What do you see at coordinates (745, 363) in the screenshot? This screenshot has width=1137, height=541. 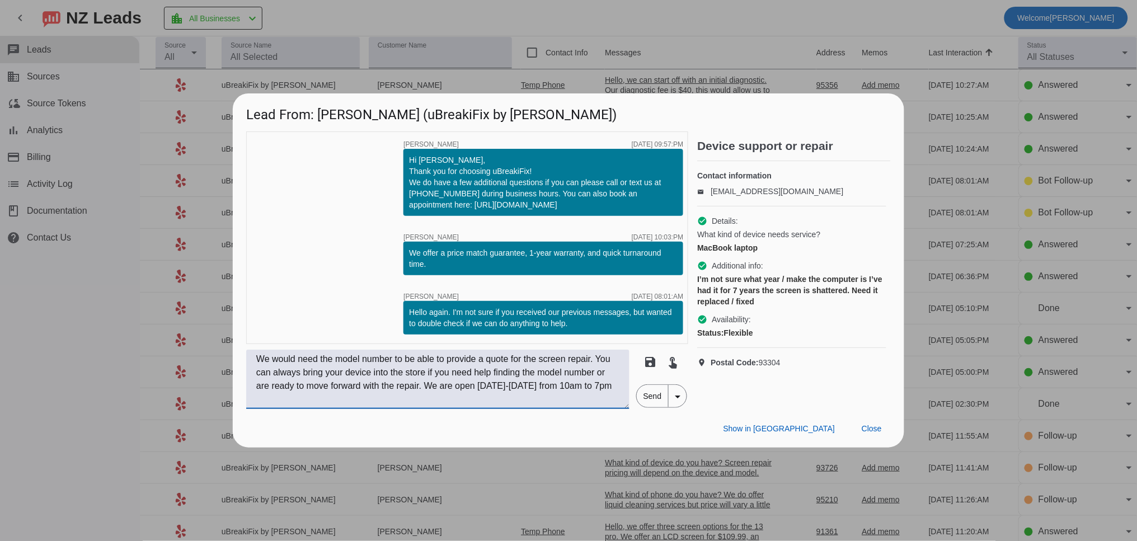 I see `span: 93304` at bounding box center [745, 363].